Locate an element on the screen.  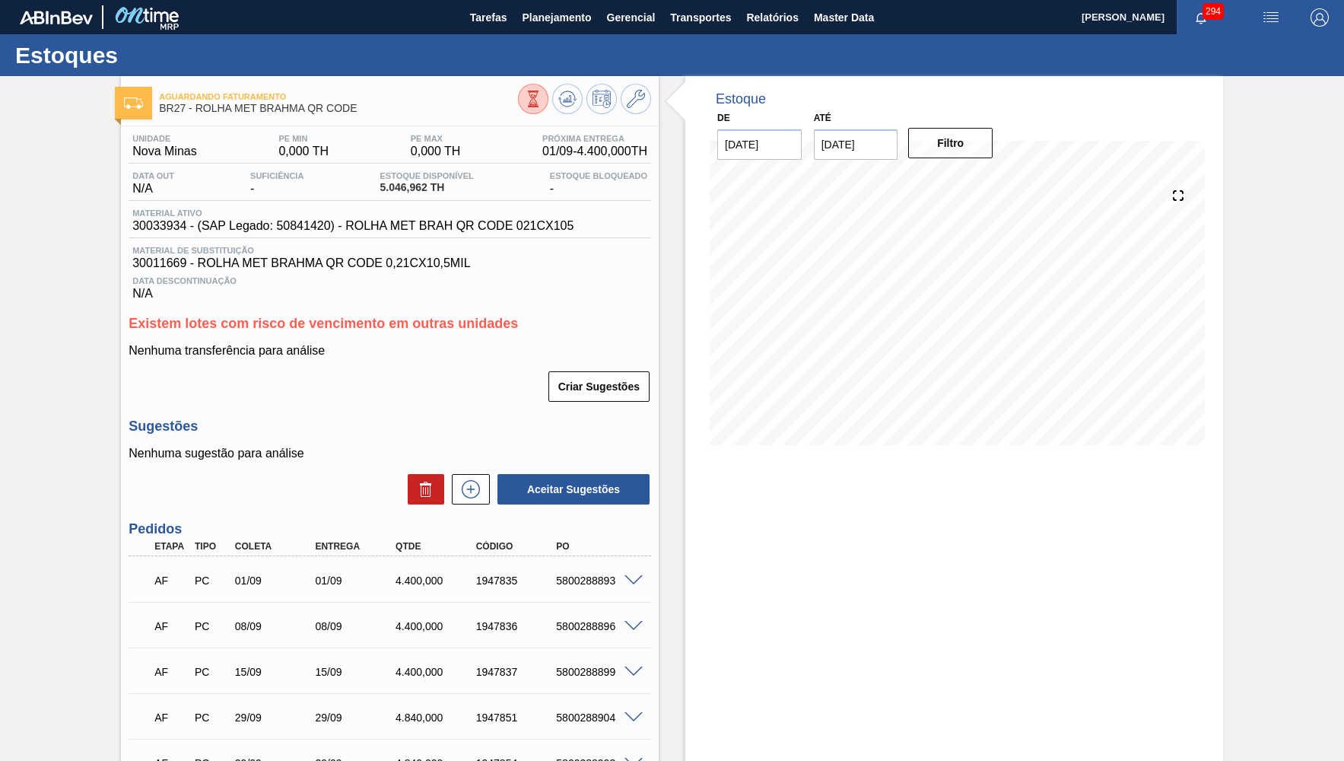
div: 5800288899 is located at coordinates (597, 672).